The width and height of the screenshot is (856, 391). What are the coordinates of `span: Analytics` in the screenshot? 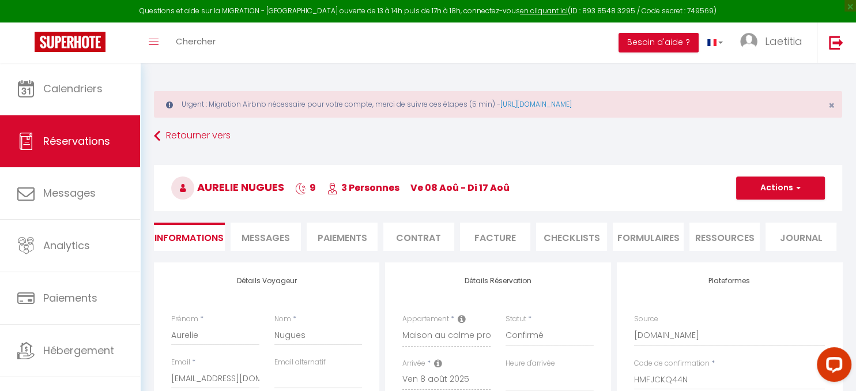 It's located at (66, 245).